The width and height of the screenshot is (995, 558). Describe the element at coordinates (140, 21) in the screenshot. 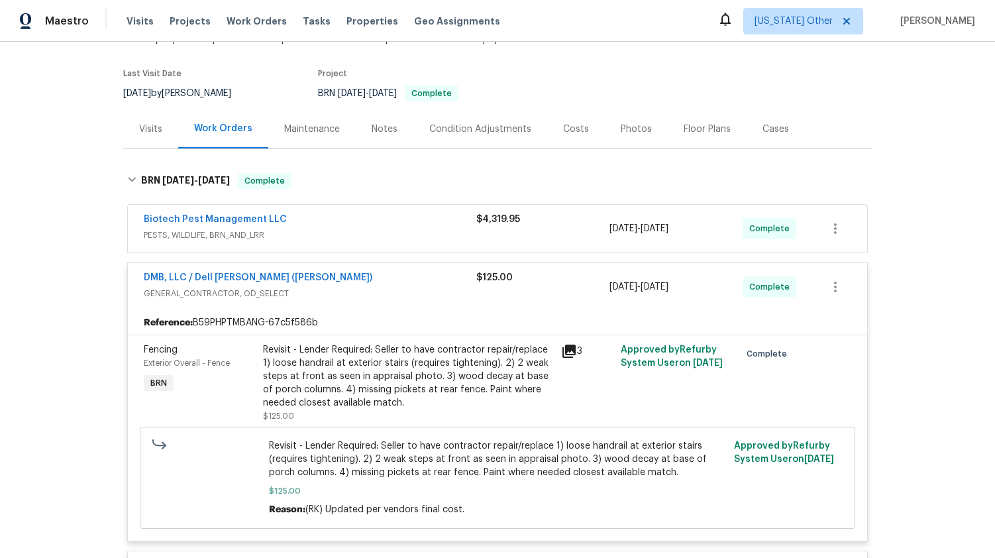

I see `span: Visits` at that location.